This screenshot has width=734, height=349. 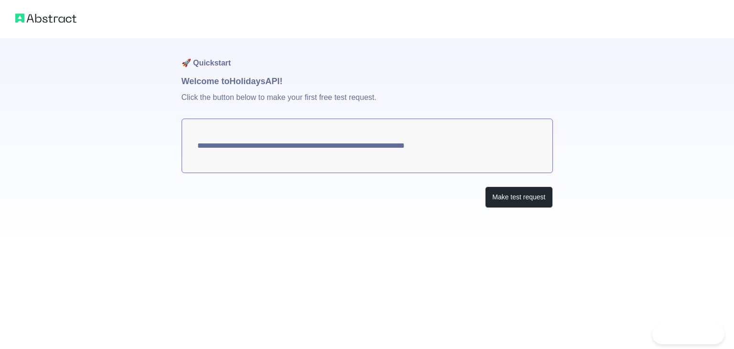 What do you see at coordinates (367, 103) in the screenshot?
I see `p: Click the button below to make your first free test request.` at bounding box center [367, 103].